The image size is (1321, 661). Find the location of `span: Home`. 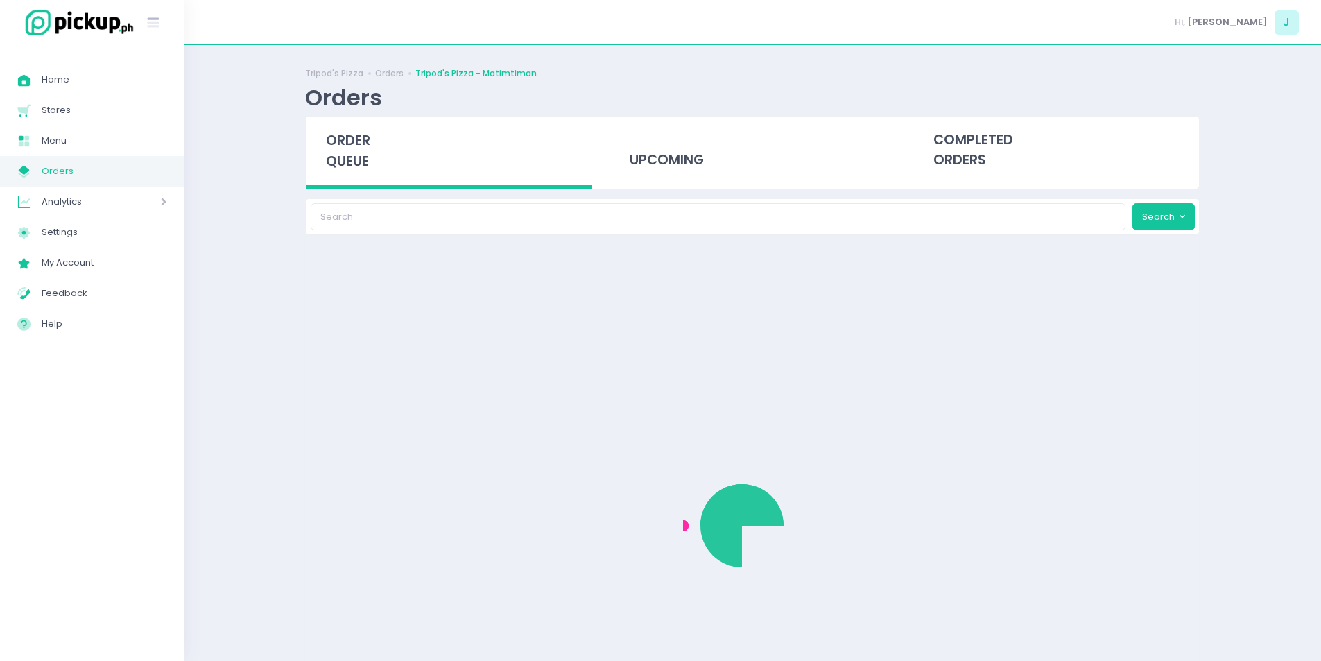

span: Home is located at coordinates (104, 80).